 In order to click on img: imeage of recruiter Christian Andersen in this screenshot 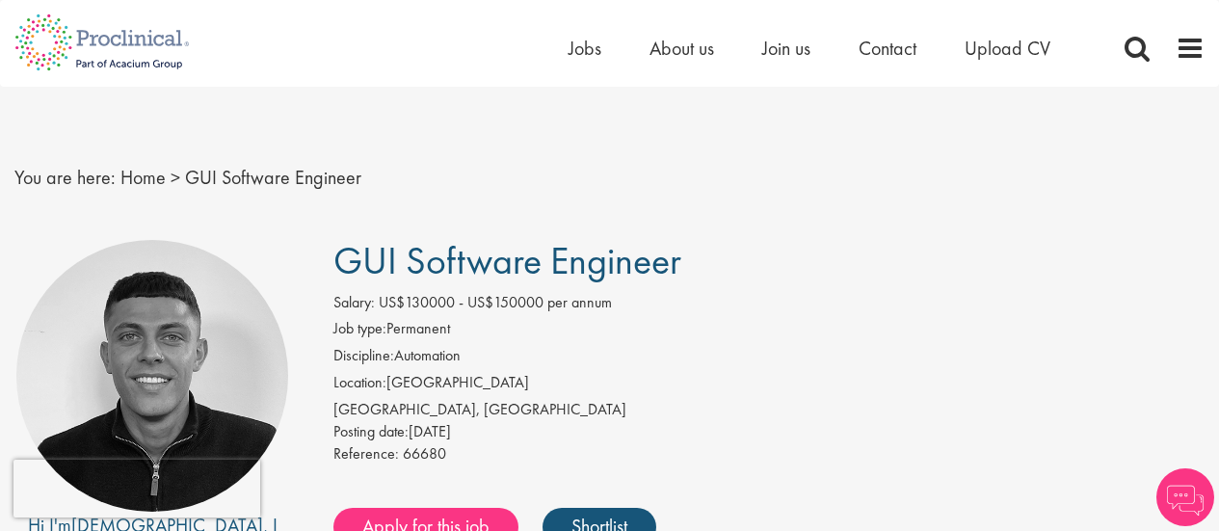, I will do `click(152, 376)`.